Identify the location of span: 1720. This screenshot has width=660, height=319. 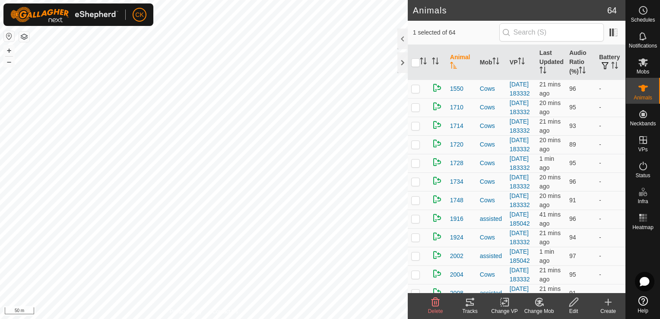
(456, 144).